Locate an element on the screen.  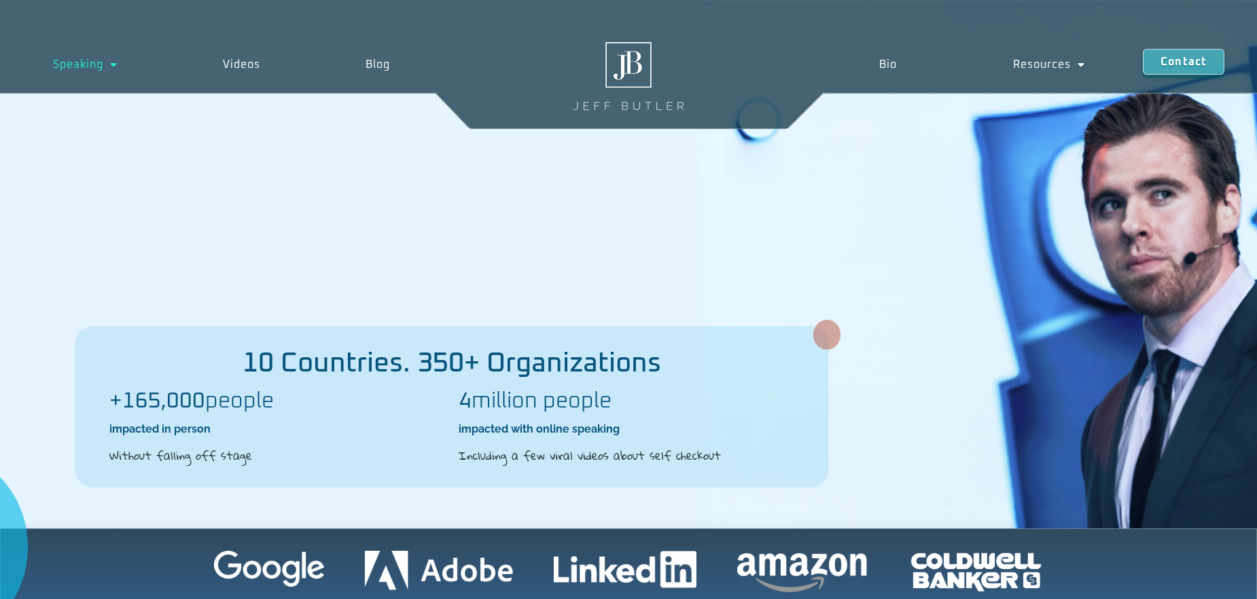
h2: 10 Countries. 350+ Organizations is located at coordinates (452, 363).